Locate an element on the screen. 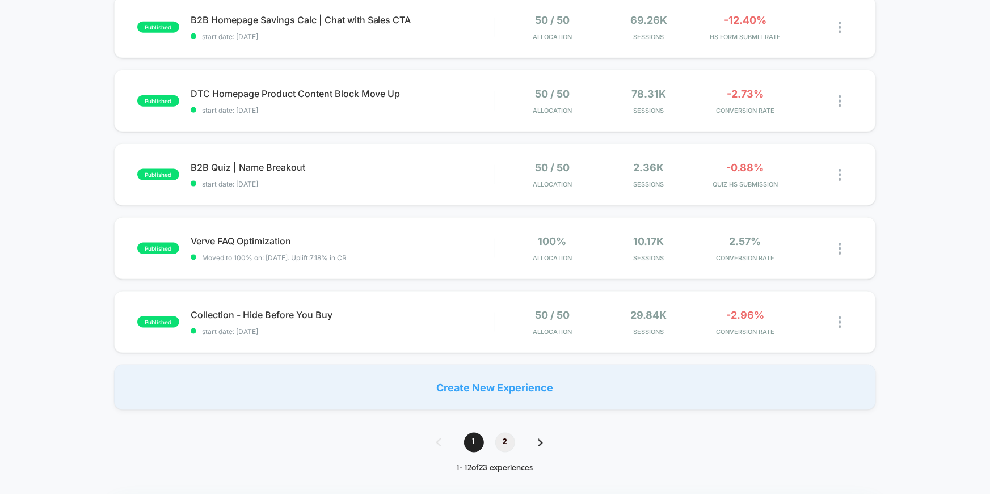  span: 2 is located at coordinates (505, 442).